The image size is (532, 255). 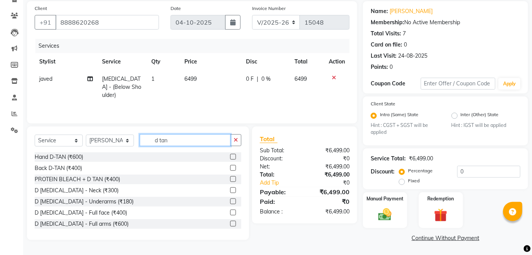 I want to click on label: Percentage, so click(x=420, y=171).